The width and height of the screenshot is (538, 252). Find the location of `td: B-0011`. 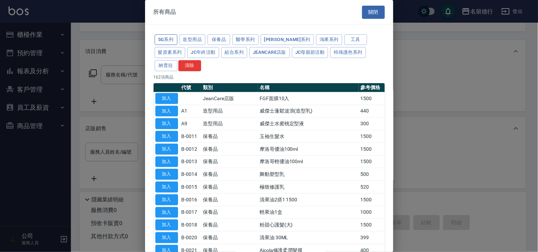

td: B-0011 is located at coordinates (190, 137).